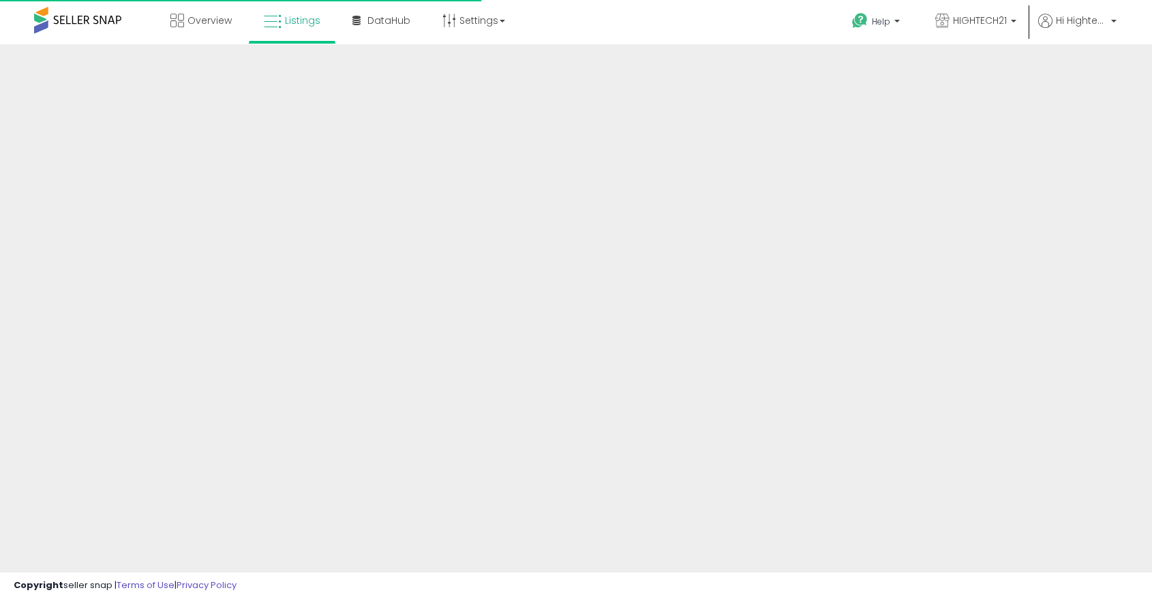 Image resolution: width=1152 pixels, height=599 pixels. What do you see at coordinates (979, 20) in the screenshot?
I see `span: HIGHTECH21` at bounding box center [979, 20].